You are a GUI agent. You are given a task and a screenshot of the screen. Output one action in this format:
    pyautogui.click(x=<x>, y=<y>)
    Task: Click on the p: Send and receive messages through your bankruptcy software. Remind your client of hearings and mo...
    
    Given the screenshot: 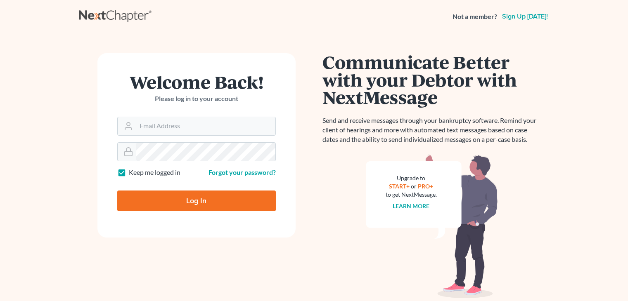 What is the action you would take?
    pyautogui.click(x=432, y=130)
    